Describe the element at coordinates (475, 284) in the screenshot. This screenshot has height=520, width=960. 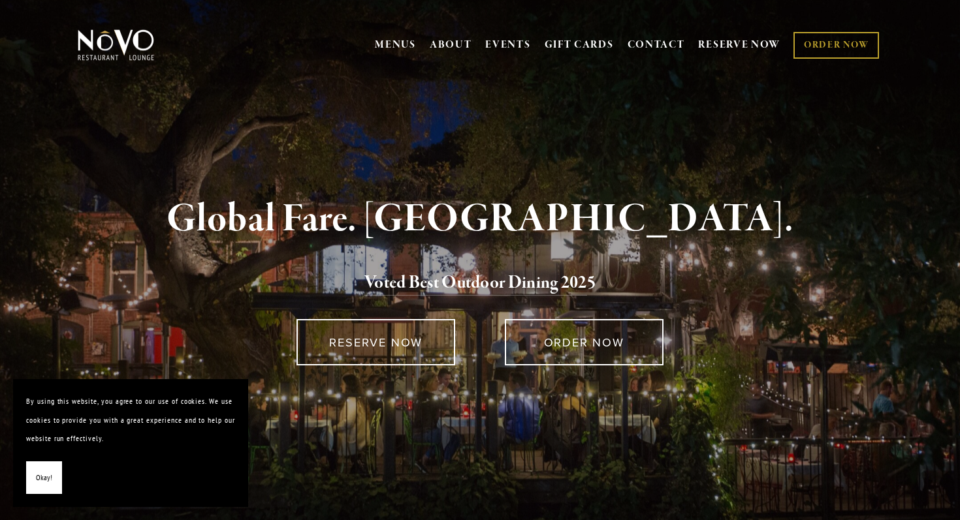
I see `a: Voted Best Outdoor Dining 202` at that location.